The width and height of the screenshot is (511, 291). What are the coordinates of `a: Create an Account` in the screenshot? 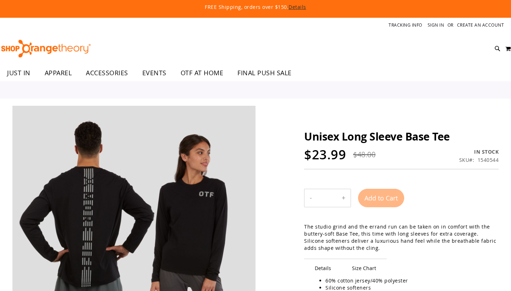 It's located at (480, 25).